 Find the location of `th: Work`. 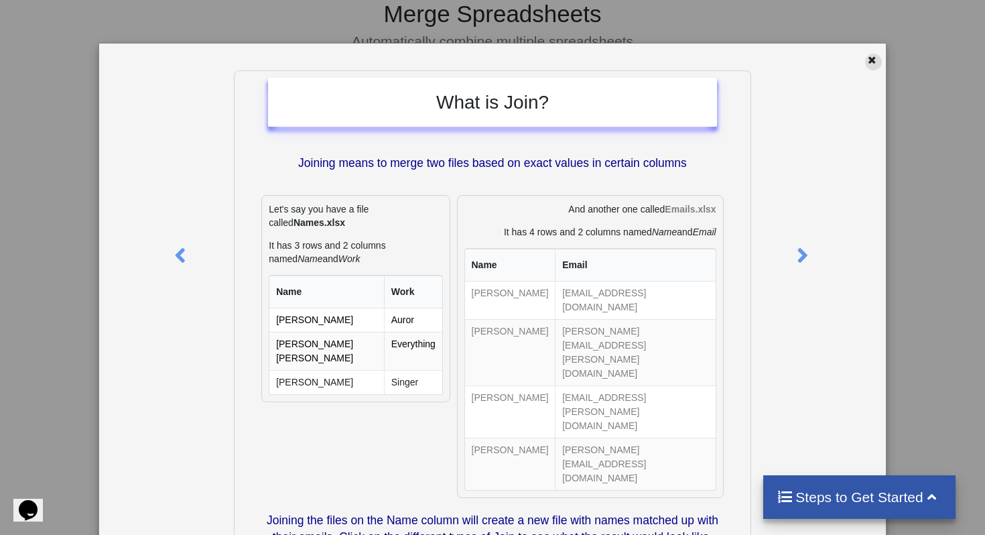

th: Work is located at coordinates (413, 292).